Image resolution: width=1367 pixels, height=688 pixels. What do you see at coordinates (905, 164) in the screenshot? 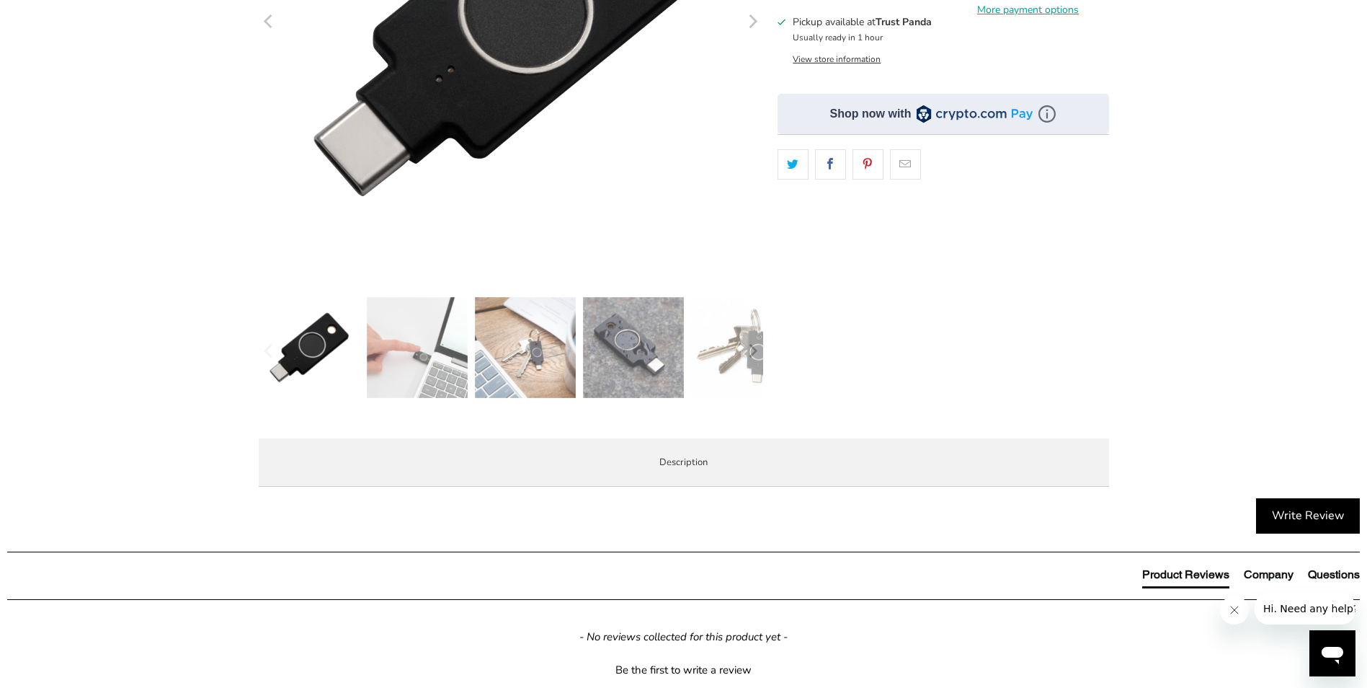
I see `a: Email this to a friend` at bounding box center [905, 164].